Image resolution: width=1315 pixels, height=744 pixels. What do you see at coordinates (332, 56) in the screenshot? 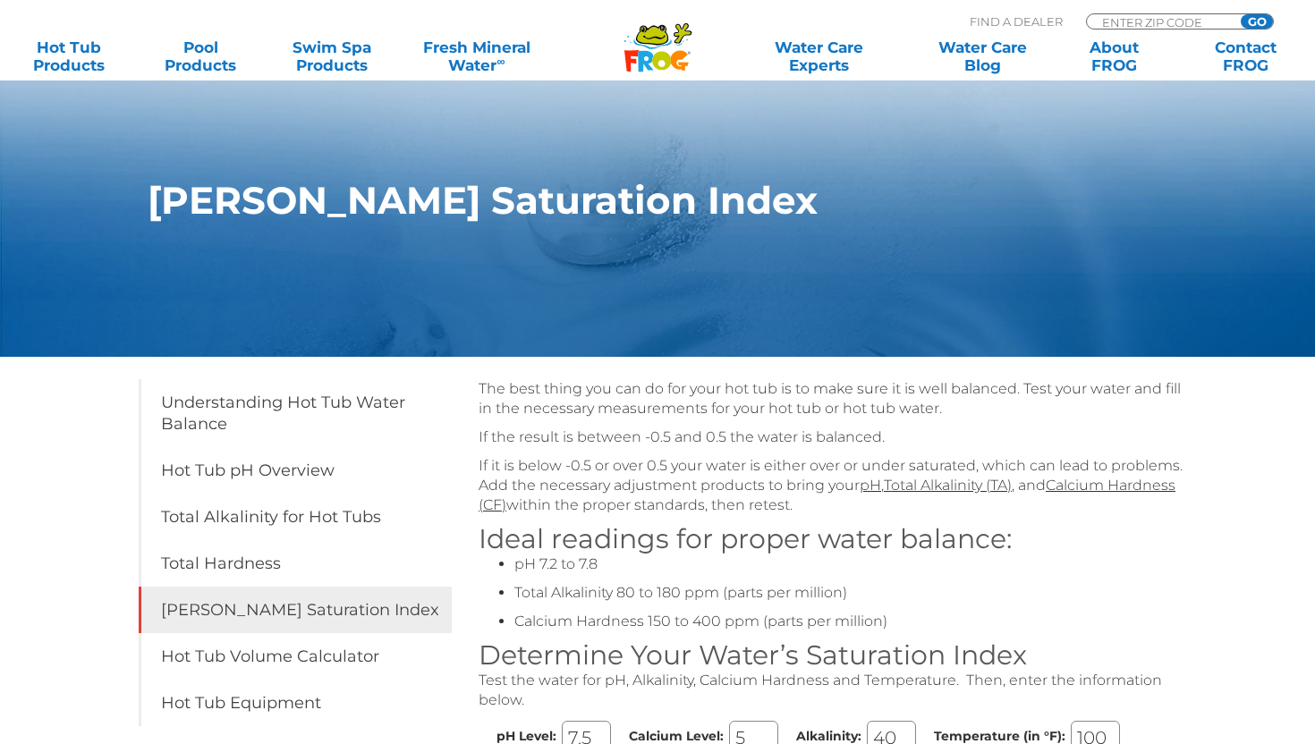
I see `a: Swim SpaProducts` at bounding box center [332, 56].